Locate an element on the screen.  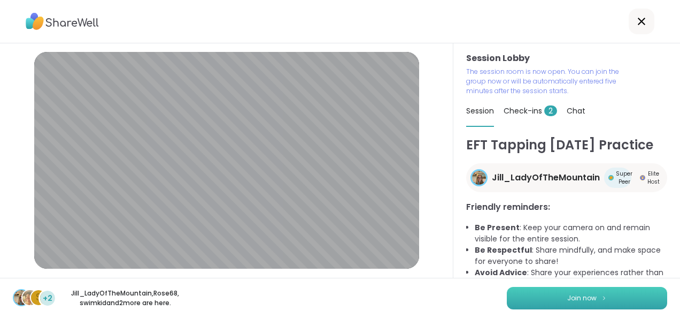
b: Avoid Advice is located at coordinates (501, 272).